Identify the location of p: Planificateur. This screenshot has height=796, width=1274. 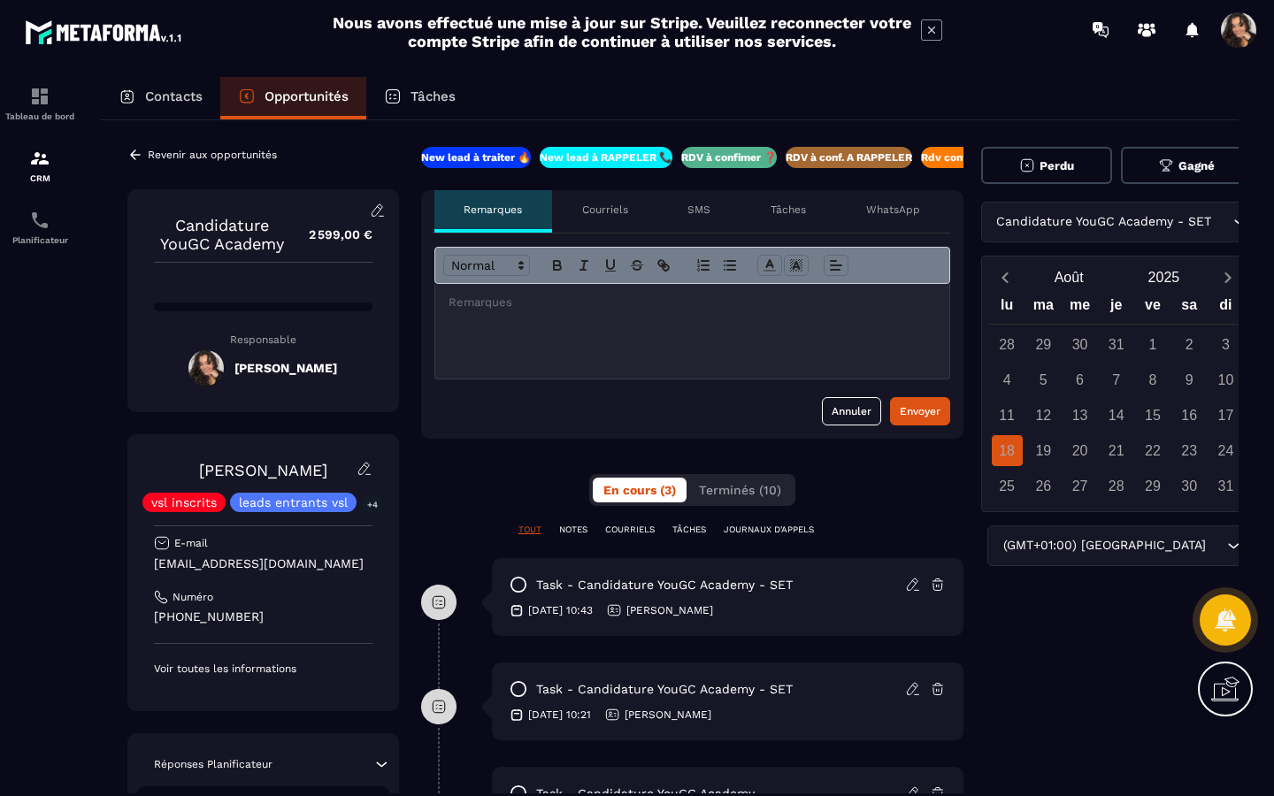
(40, 240).